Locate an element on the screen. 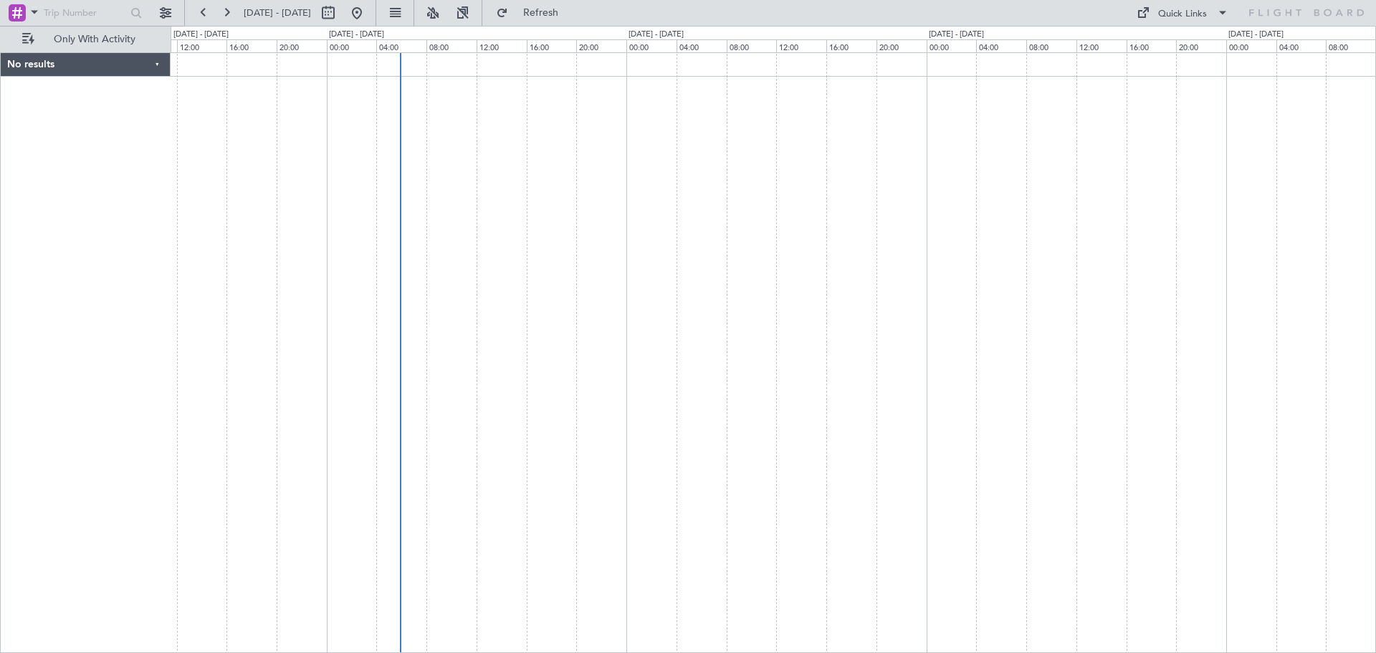 This screenshot has width=1376, height=653. span: Only With Activity is located at coordinates (94, 39).